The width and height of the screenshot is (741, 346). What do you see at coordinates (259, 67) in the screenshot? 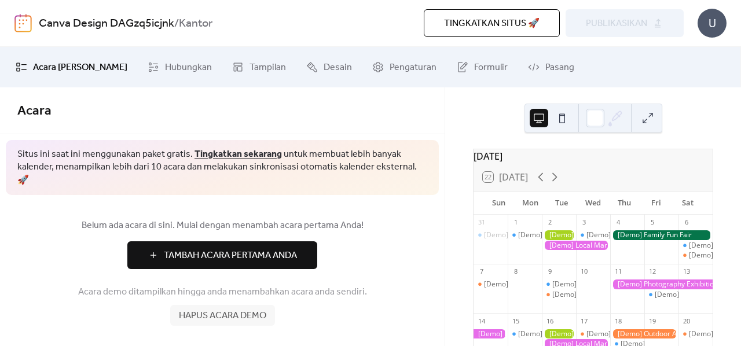
I see `a: Tampilan` at bounding box center [259, 67].